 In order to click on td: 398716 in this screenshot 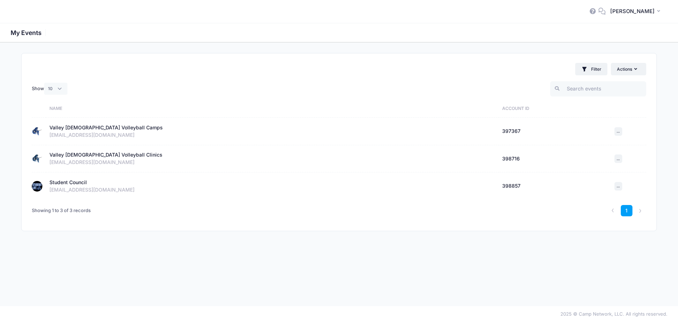, I will do `click(555, 159)`.